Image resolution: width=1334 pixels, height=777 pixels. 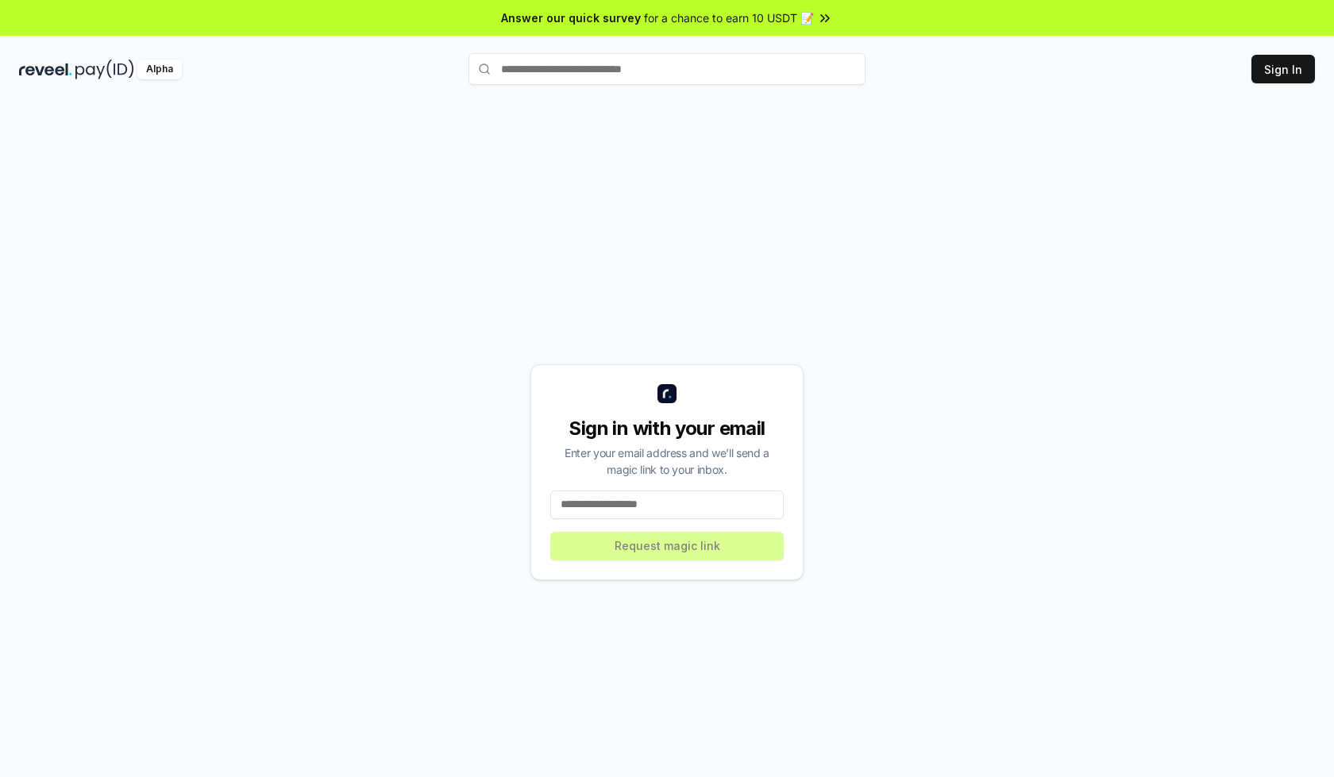 I want to click on span: Answer our quick survey, so click(x=571, y=17).